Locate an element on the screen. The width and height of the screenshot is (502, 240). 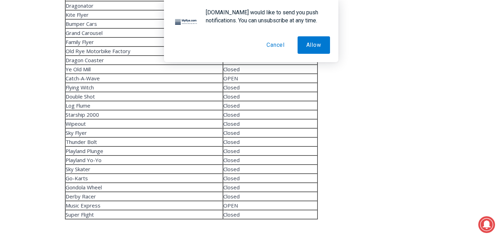
td: Starship 2000 is located at coordinates (144, 114).